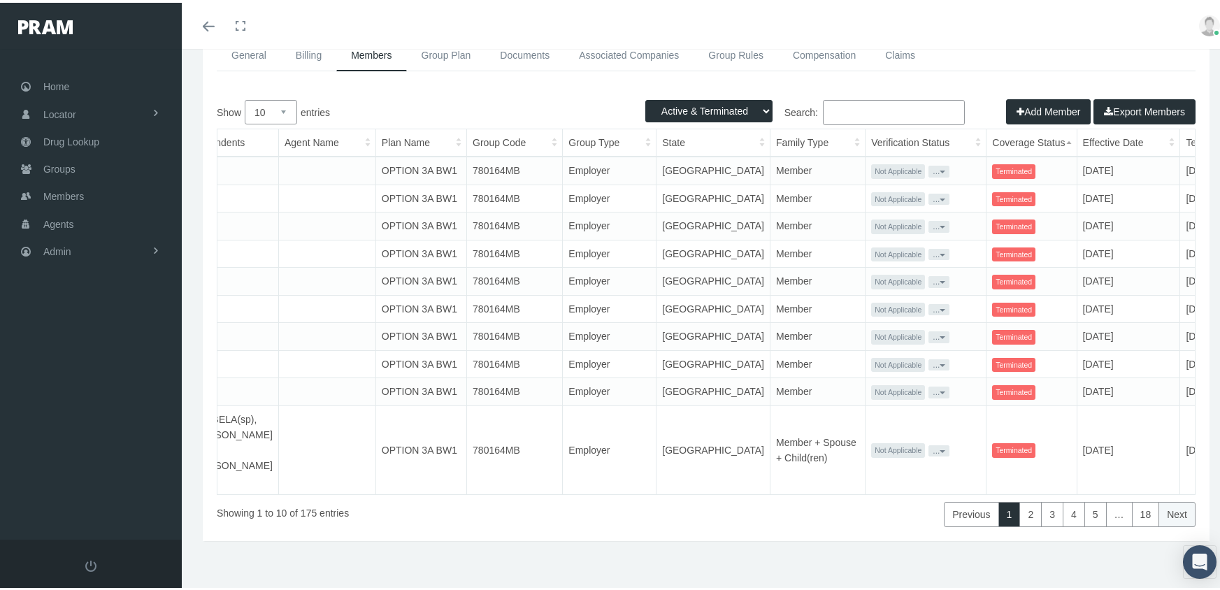 The width and height of the screenshot is (1220, 590). Describe the element at coordinates (1096, 512) in the screenshot. I see `a: 5` at that location.